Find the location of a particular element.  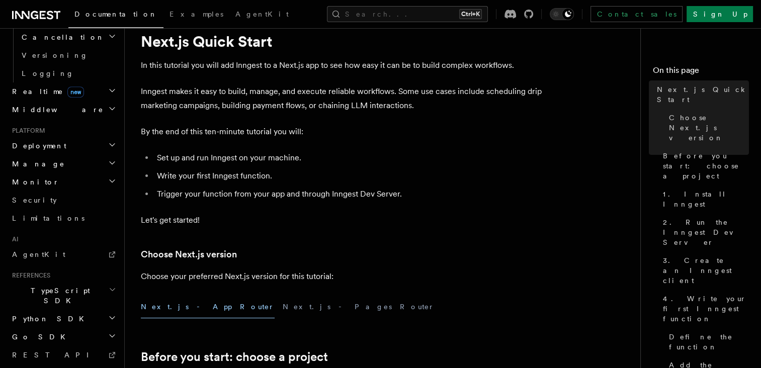

a: 1. Install Inngest is located at coordinates (704, 199).